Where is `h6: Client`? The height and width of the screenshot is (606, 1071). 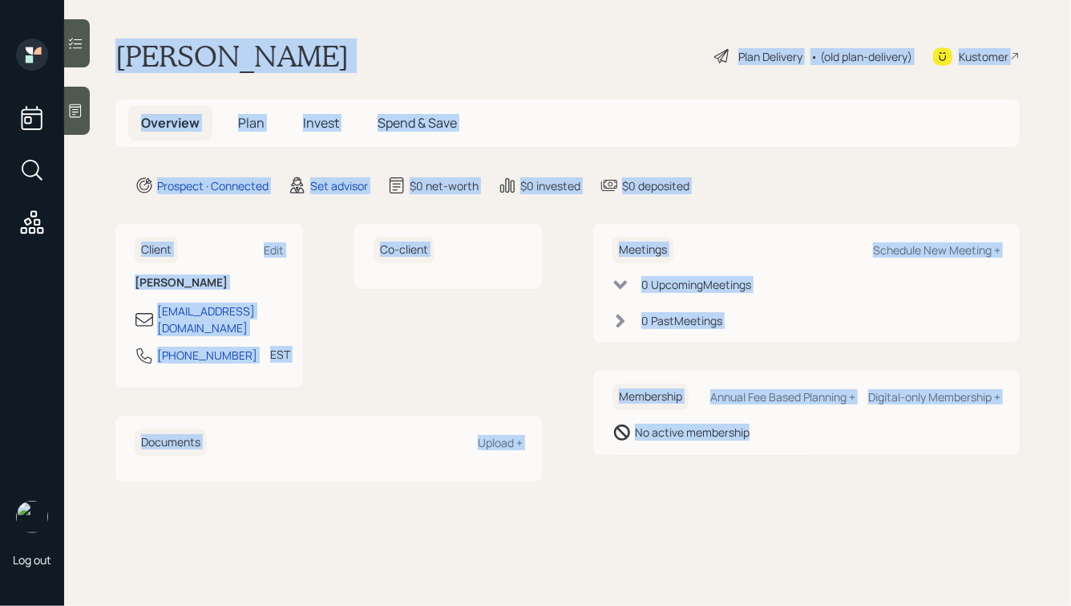 h6: Client is located at coordinates (156, 249).